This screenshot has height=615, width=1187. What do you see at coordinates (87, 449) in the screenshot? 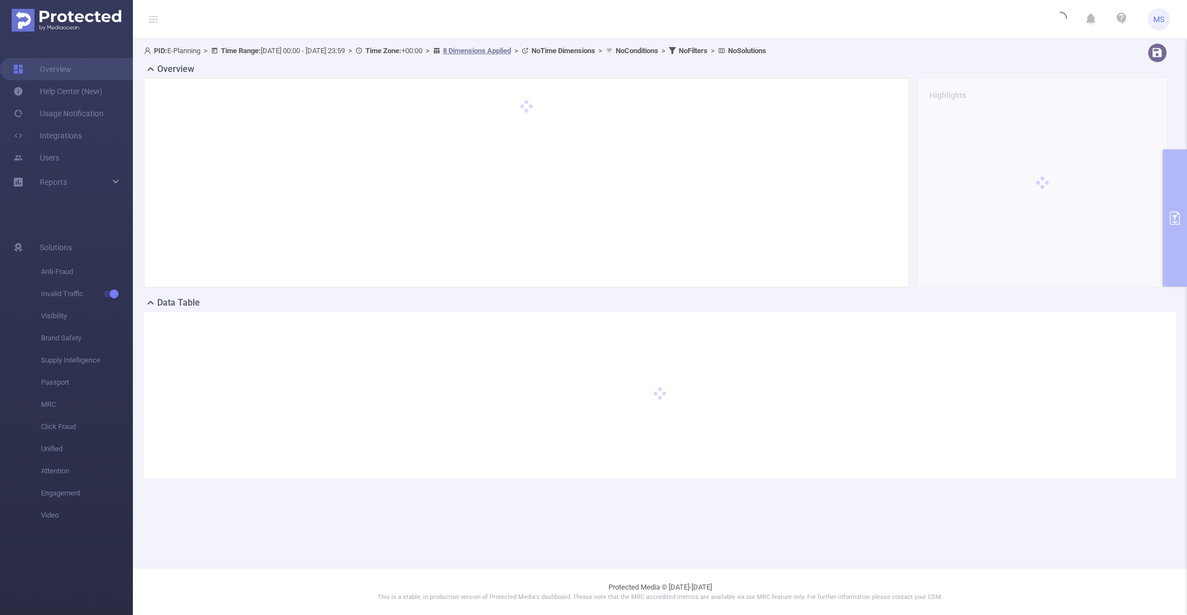
I see `span: Unified` at bounding box center [87, 449].